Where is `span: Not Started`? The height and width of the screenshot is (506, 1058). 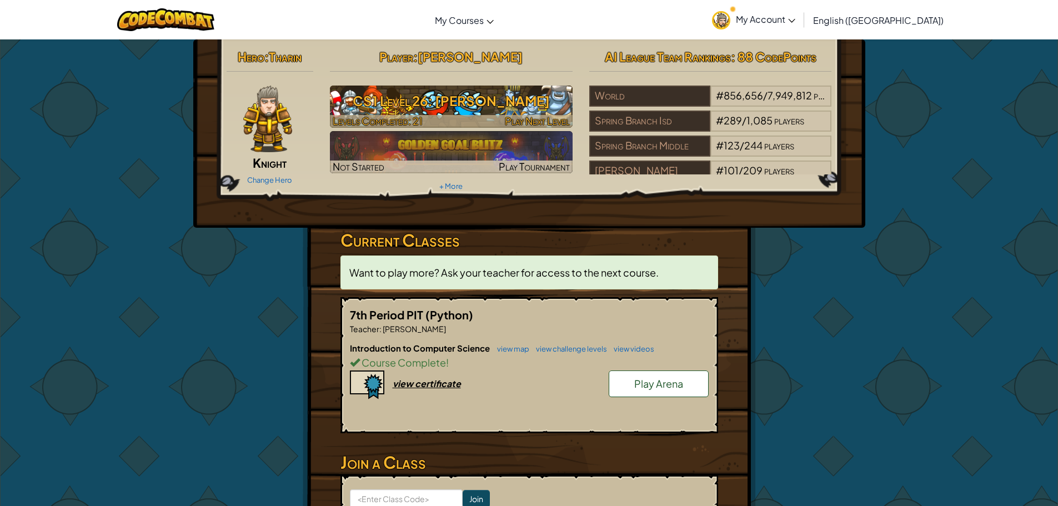 span: Not Started is located at coordinates (358, 166).